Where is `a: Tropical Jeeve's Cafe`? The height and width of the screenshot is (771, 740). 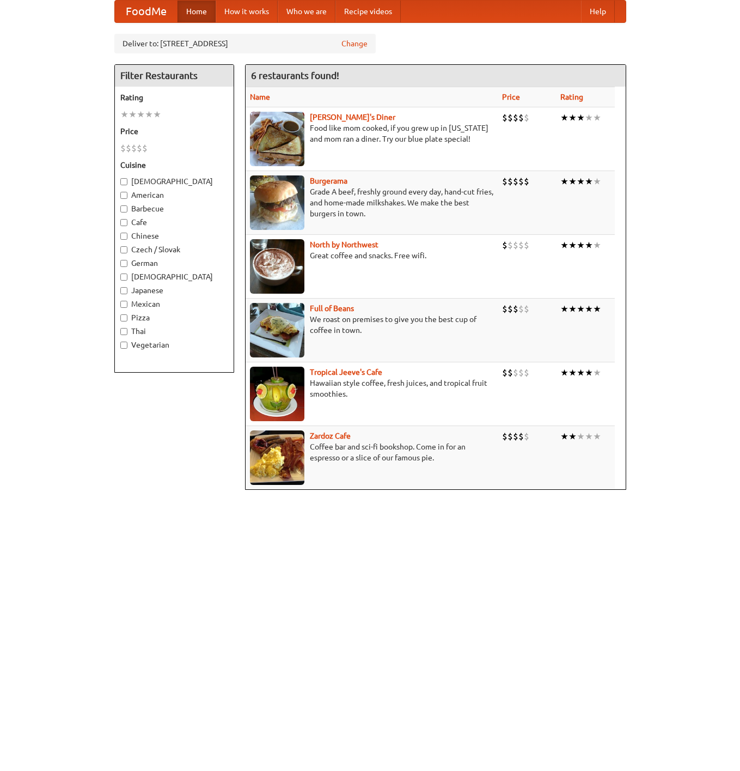 a: Tropical Jeeve's Cafe is located at coordinates (346, 372).